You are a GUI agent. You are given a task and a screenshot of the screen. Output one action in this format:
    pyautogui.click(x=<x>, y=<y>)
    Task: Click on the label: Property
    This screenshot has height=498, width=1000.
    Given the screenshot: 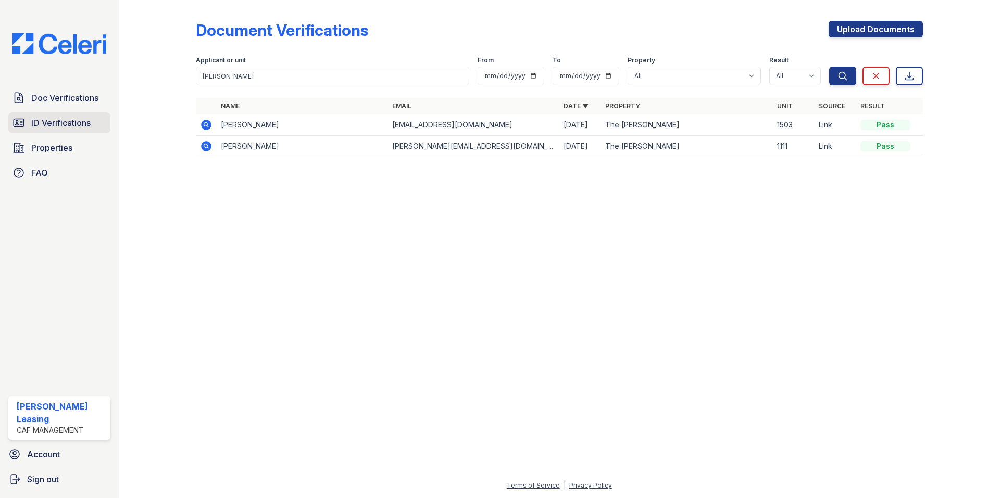 What is the action you would take?
    pyautogui.click(x=641, y=60)
    